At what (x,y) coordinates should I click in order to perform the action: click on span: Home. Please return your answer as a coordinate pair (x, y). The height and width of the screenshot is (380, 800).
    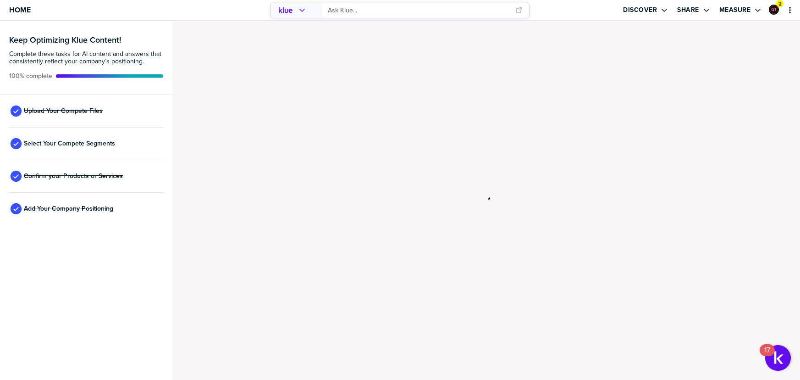
    Looking at the image, I should click on (20, 10).